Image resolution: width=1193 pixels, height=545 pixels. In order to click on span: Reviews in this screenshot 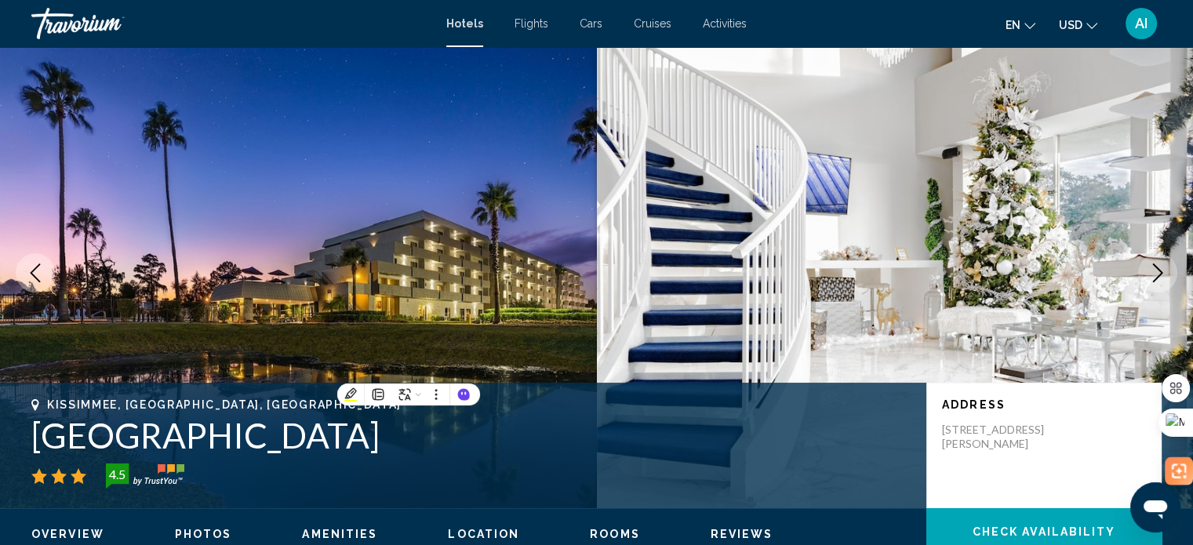, I will do `click(742, 534)`.